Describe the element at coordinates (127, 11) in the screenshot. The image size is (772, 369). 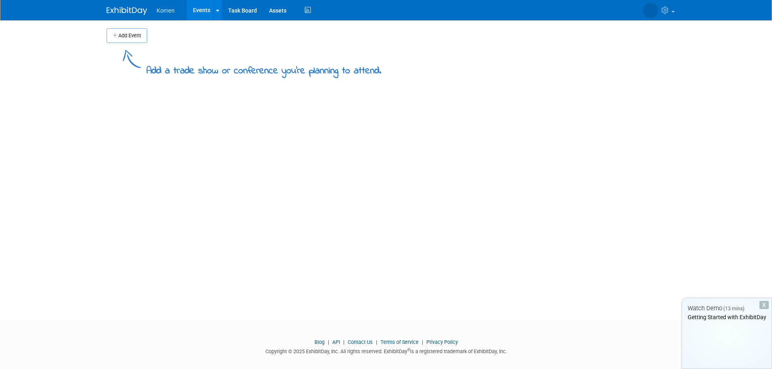
I see `img: ExhibitDay` at that location.